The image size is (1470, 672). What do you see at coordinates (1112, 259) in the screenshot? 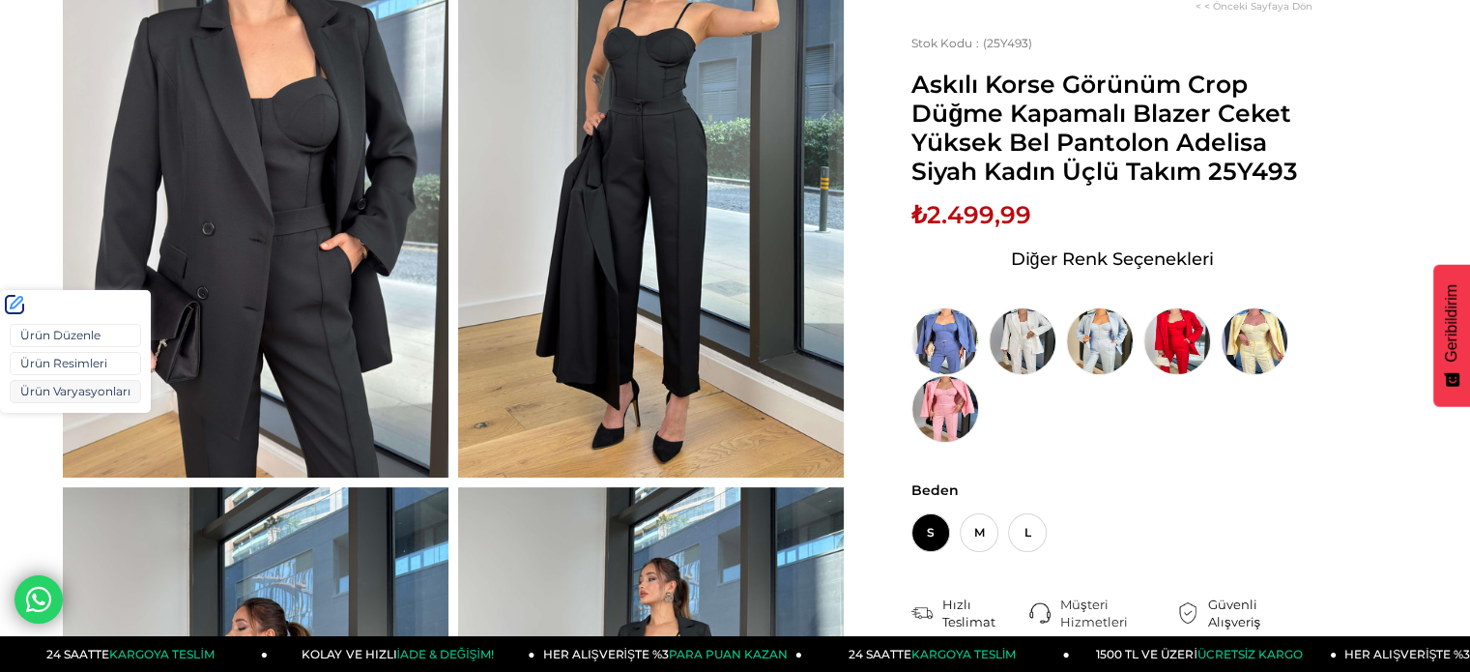
I see `span: Diğer Renk Seçenekleri` at bounding box center [1112, 259].